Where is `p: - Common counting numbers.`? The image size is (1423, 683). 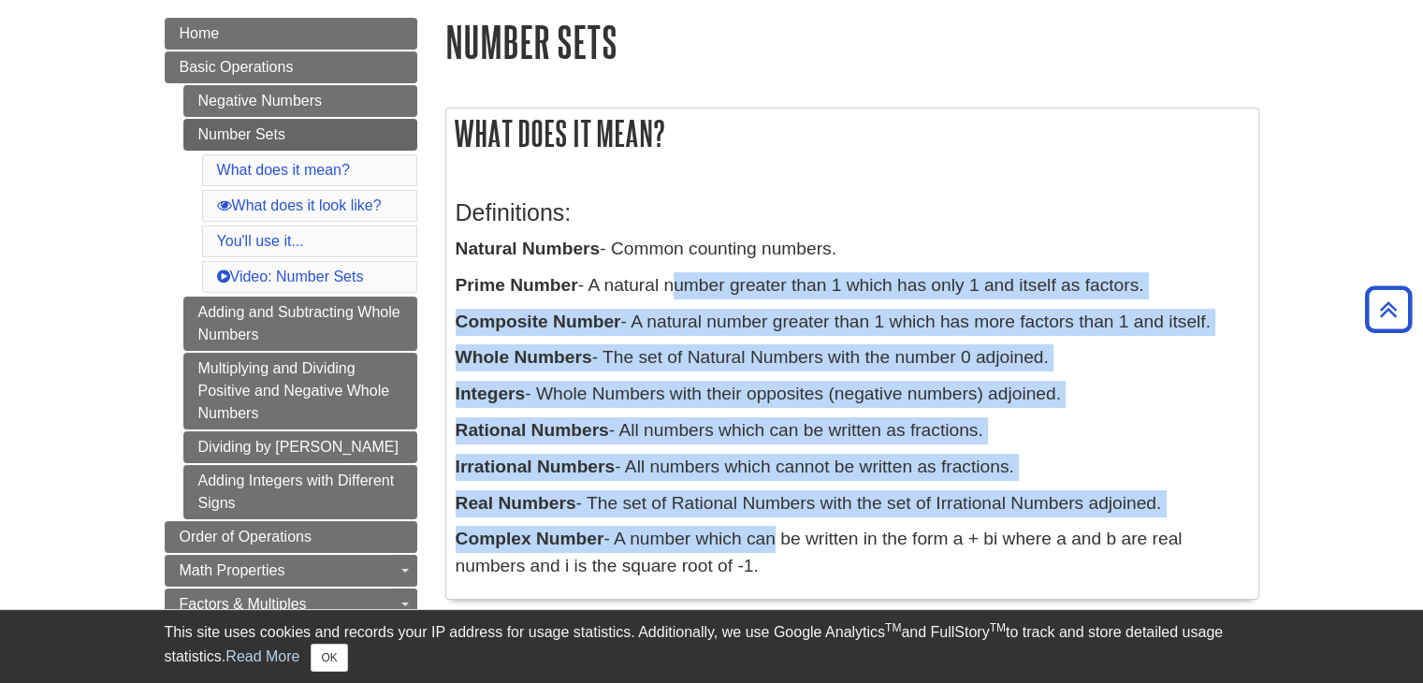
p: - Common counting numbers. is located at coordinates (852, 249).